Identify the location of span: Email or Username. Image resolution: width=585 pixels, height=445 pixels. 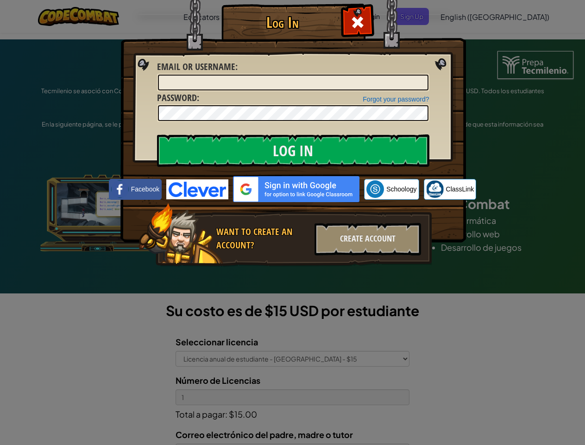
(196, 66).